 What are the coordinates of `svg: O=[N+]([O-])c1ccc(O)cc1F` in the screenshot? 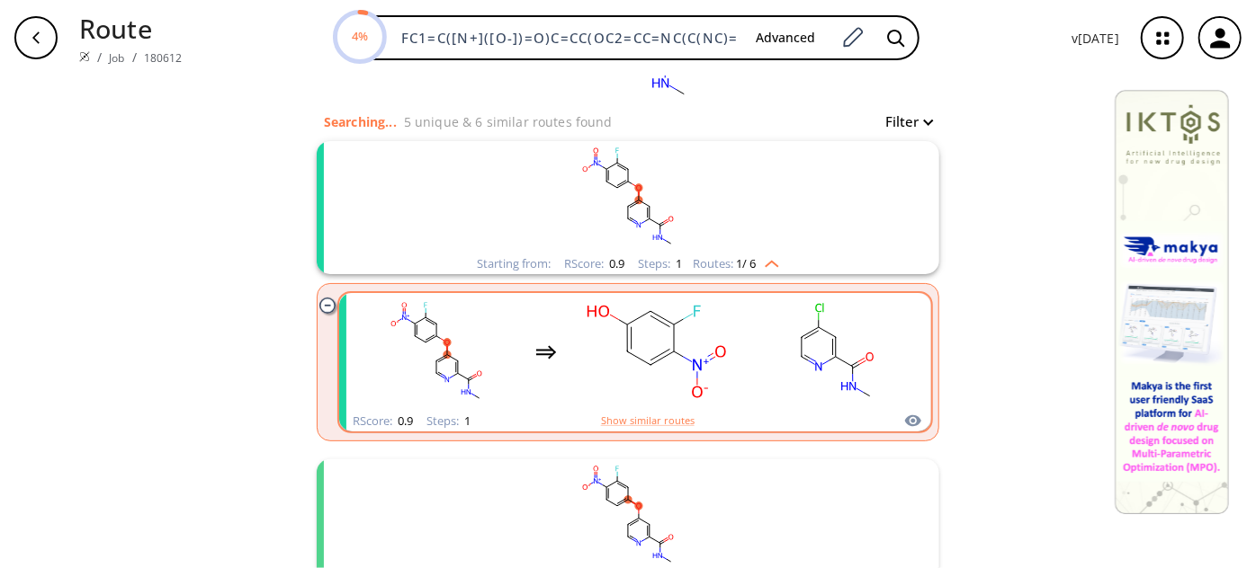 It's located at (656, 352).